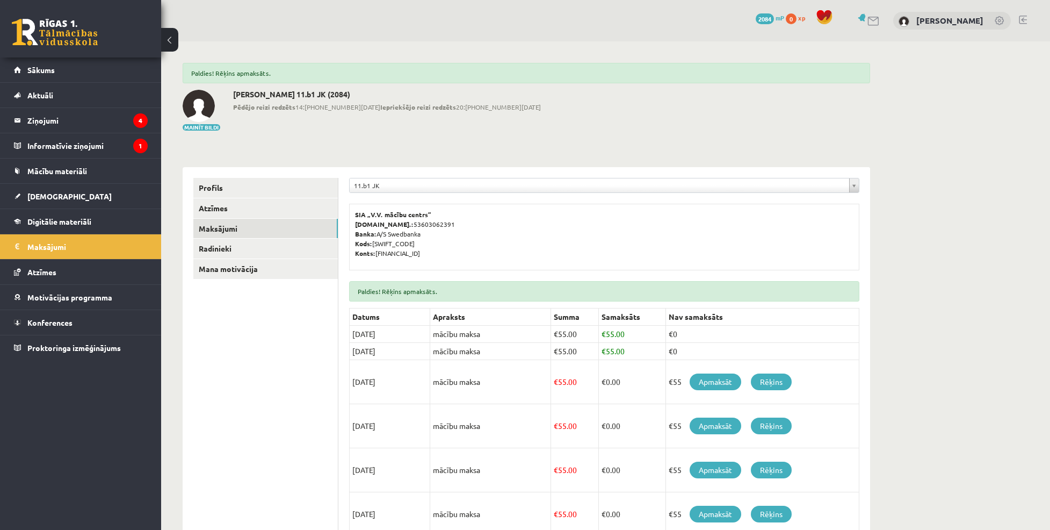 This screenshot has height=530, width=1050. What do you see at coordinates (88, 146) in the screenshot?
I see `legend: Informatīvie ziņojumi` at bounding box center [88, 146].